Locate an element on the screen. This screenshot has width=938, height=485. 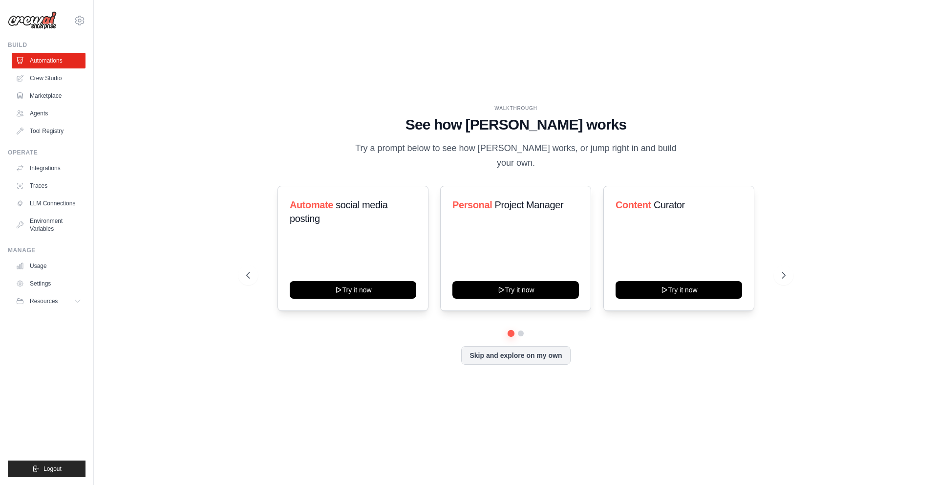
button: Skip and explore on my own is located at coordinates (516, 355).